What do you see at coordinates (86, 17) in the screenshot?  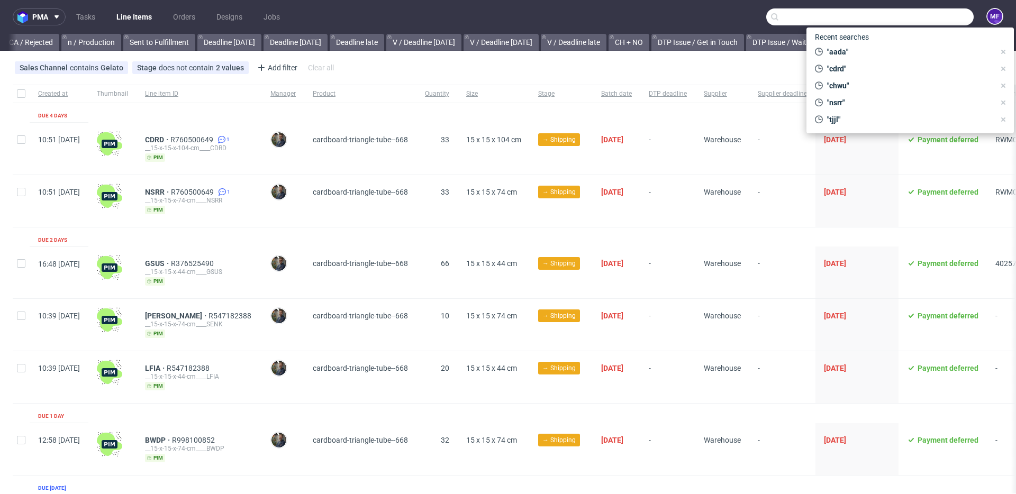 I see `a: Tasks` at bounding box center [86, 17].